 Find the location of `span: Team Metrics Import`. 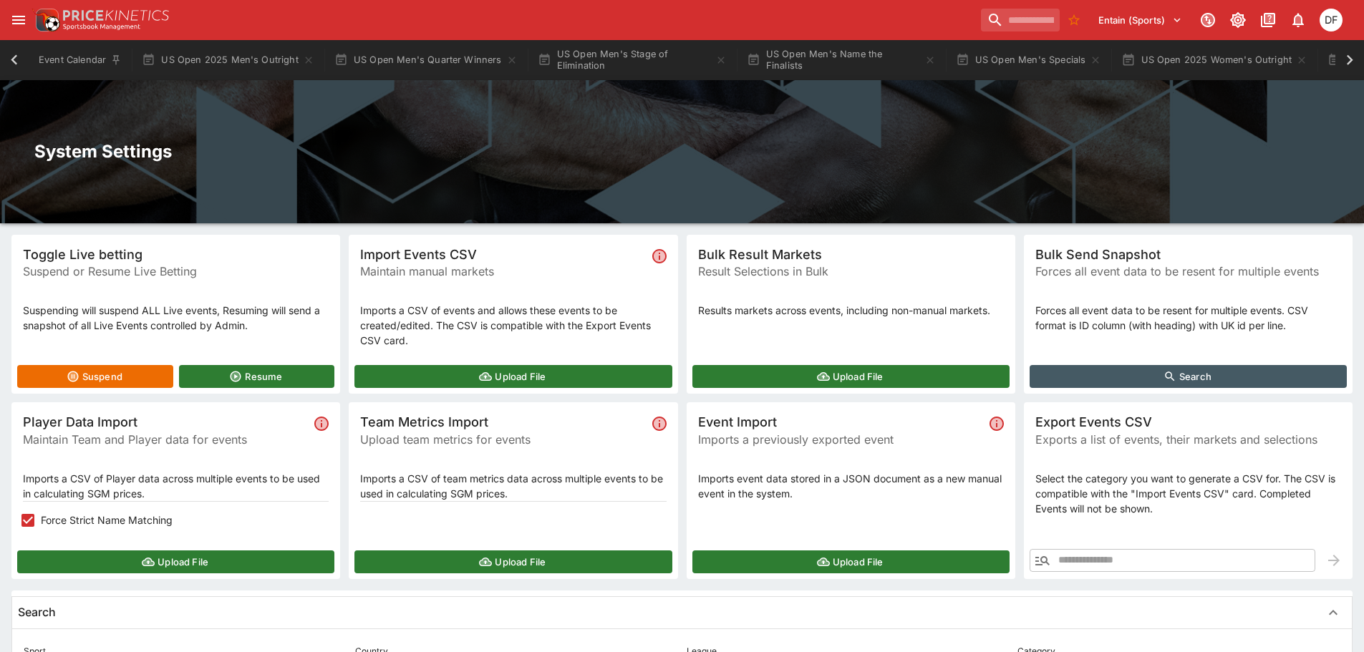

span: Team Metrics Import is located at coordinates (503, 422).